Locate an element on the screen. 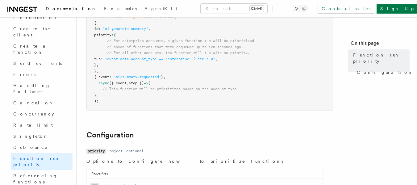 This screenshot has height=185, width=417. kbd: Ctrl+K is located at coordinates (257, 9).